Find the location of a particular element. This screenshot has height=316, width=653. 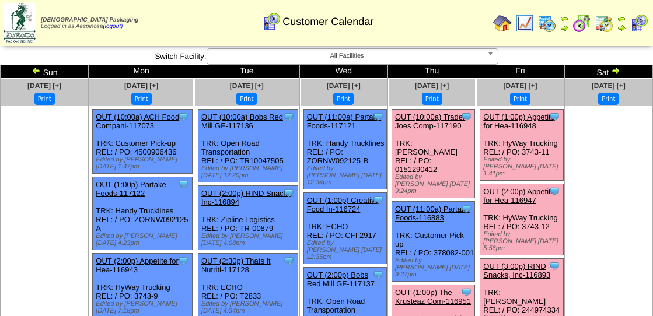

img: calendarblend.gif is located at coordinates (582, 23).